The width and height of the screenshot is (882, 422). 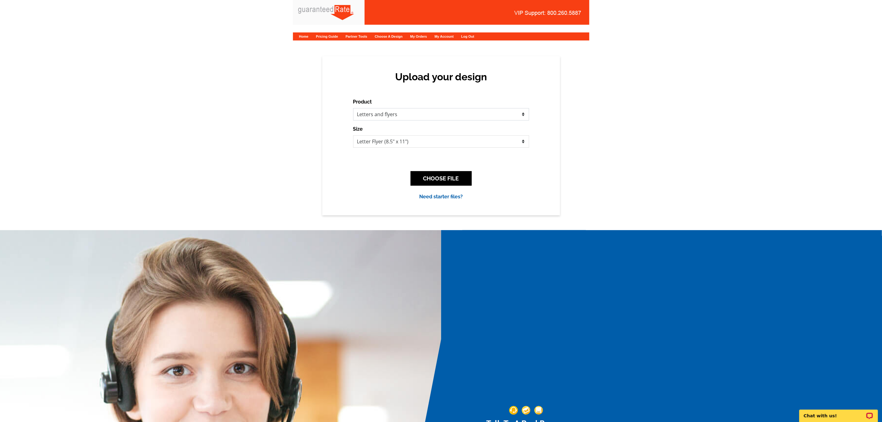 What do you see at coordinates (304, 36) in the screenshot?
I see `a: Home` at bounding box center [304, 36].